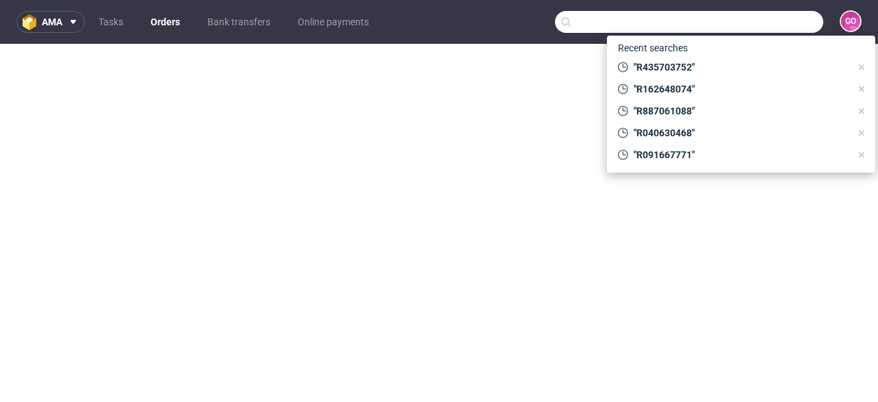 The height and width of the screenshot is (402, 878). Describe the element at coordinates (239, 22) in the screenshot. I see `a: Bank transfers` at that location.